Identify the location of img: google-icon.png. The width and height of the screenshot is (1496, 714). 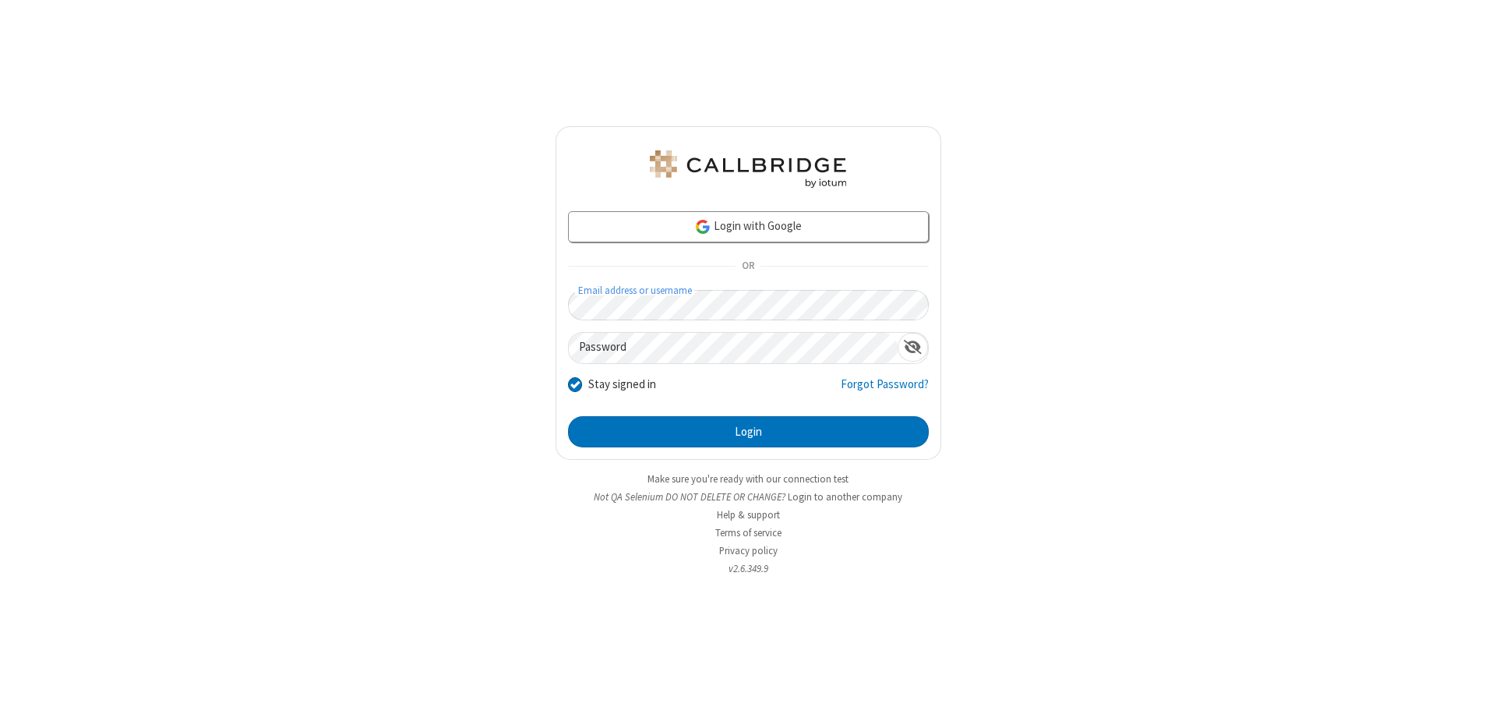
(703, 227).